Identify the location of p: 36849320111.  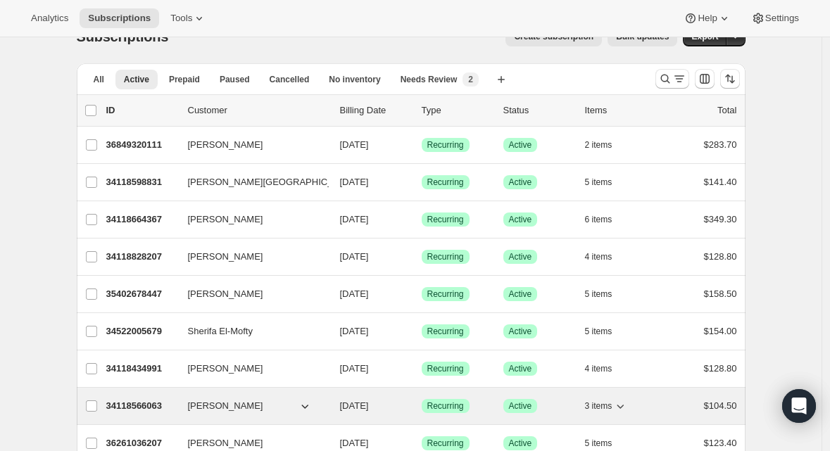
(141, 145).